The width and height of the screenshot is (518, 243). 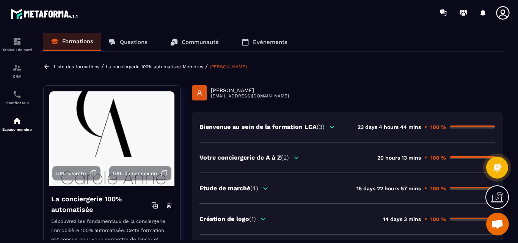 I want to click on img: scheduler, so click(x=17, y=94).